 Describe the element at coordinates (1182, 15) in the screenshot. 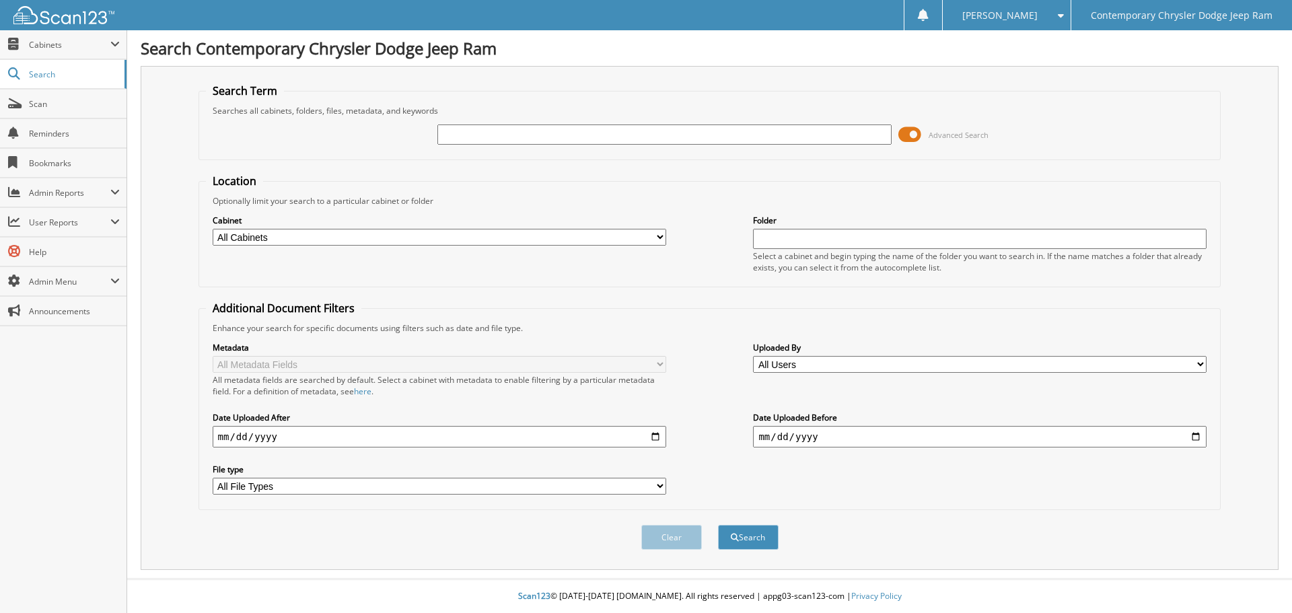

I see `span: Contemporary Chrysler Dodge Jeep Ram` at that location.